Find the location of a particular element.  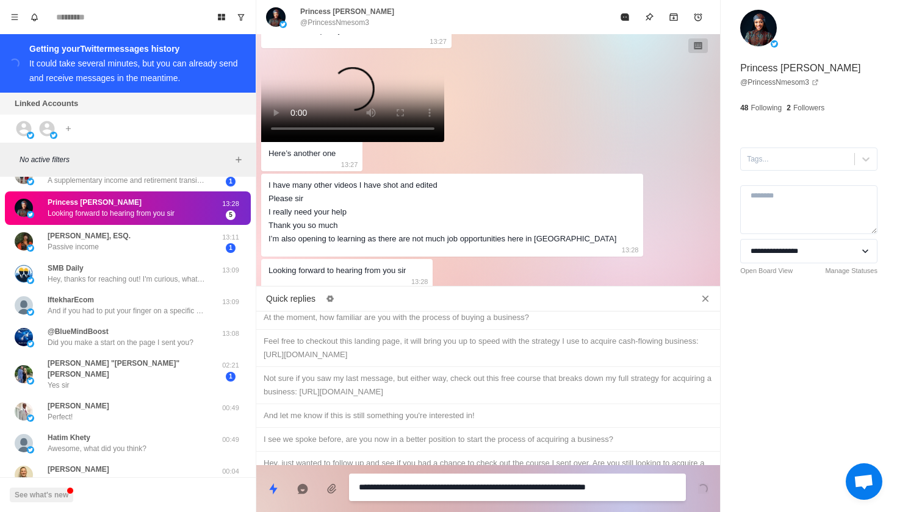

button: Add media is located at coordinates (332, 489).